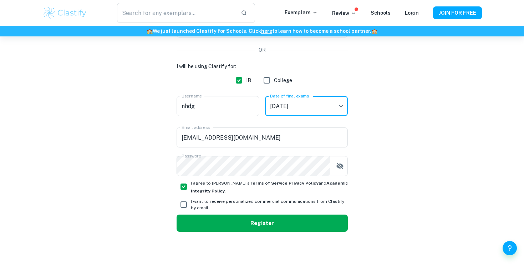  What do you see at coordinates (191, 155) in the screenshot?
I see `label: Password` at bounding box center [191, 155].